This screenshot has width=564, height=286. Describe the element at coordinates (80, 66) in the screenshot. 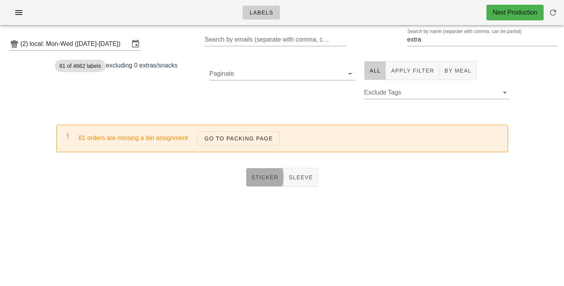

I see `span: 81 of 4662 labels` at that location.